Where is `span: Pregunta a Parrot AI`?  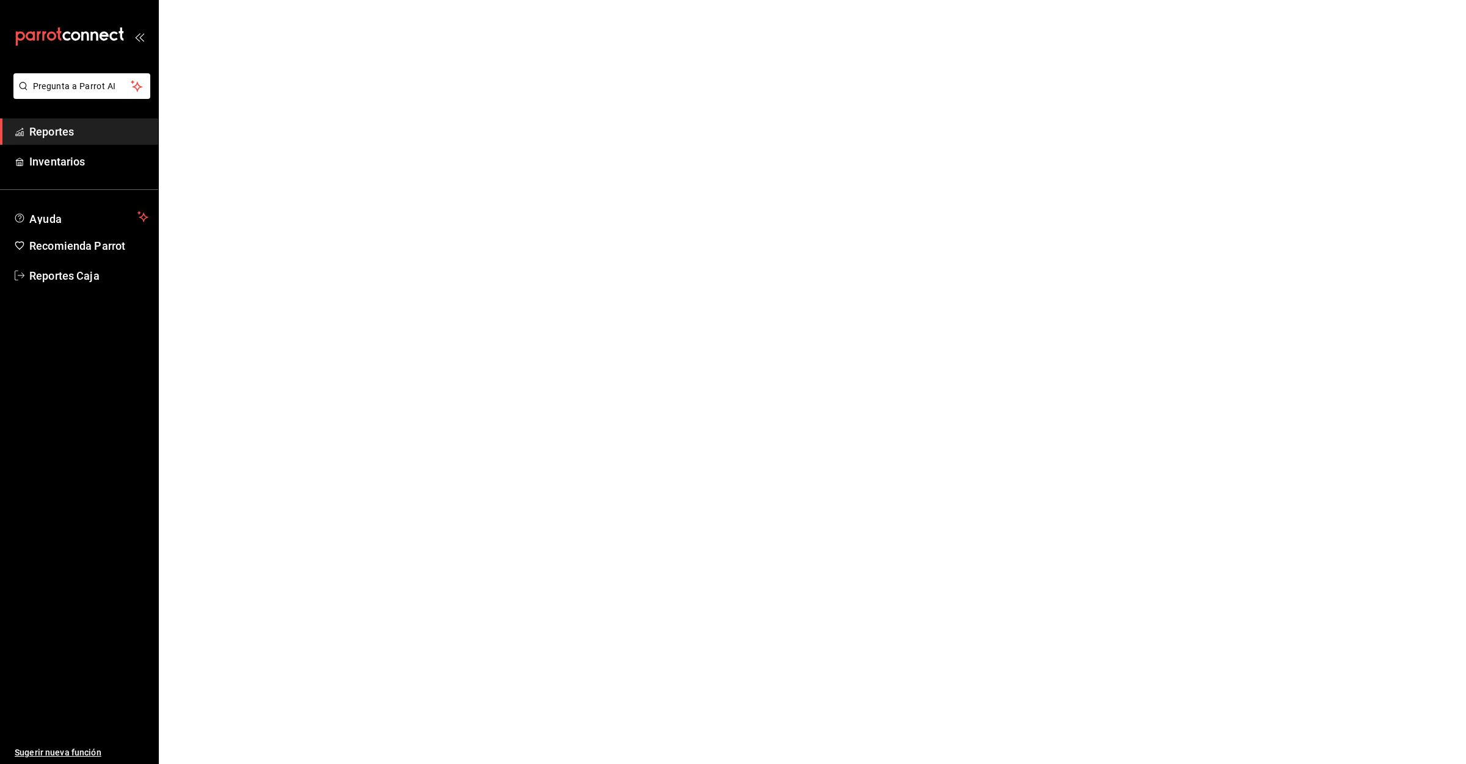 span: Pregunta a Parrot AI is located at coordinates (82, 86).